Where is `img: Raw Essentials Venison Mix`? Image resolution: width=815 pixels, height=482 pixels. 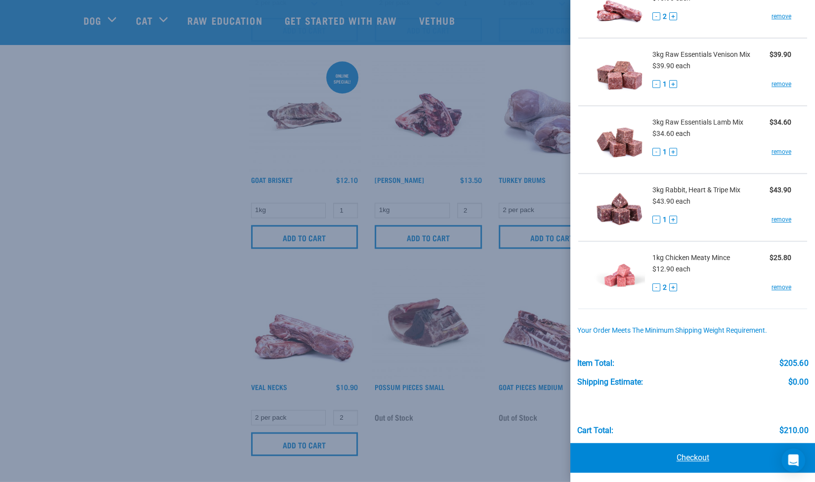 img: Raw Essentials Venison Mix is located at coordinates (619, 72).